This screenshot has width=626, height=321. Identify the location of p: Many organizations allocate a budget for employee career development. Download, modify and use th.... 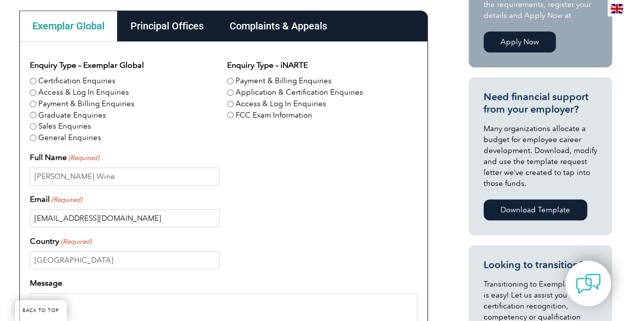
(540, 156).